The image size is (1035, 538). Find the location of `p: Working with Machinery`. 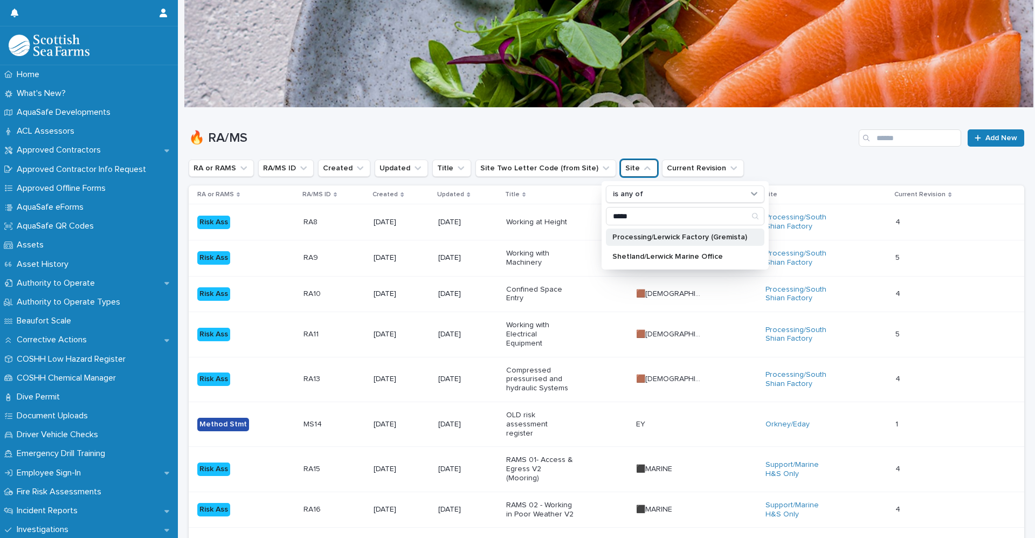

p: Working with Machinery is located at coordinates (540, 258).